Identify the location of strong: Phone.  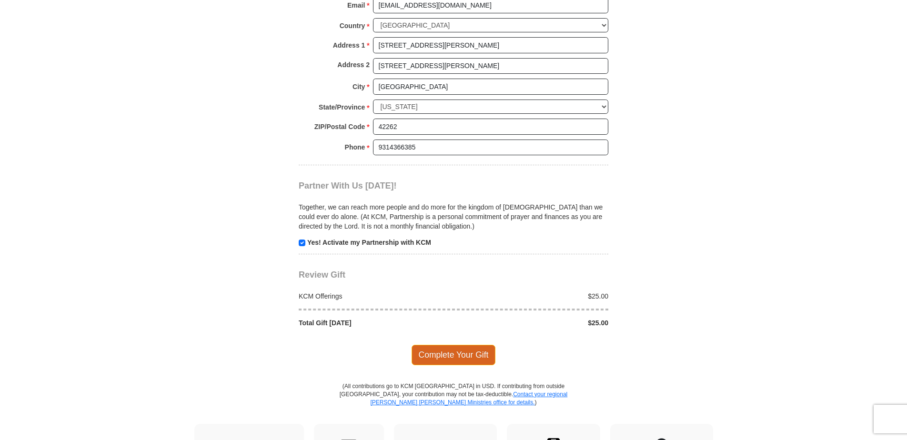
(355, 147).